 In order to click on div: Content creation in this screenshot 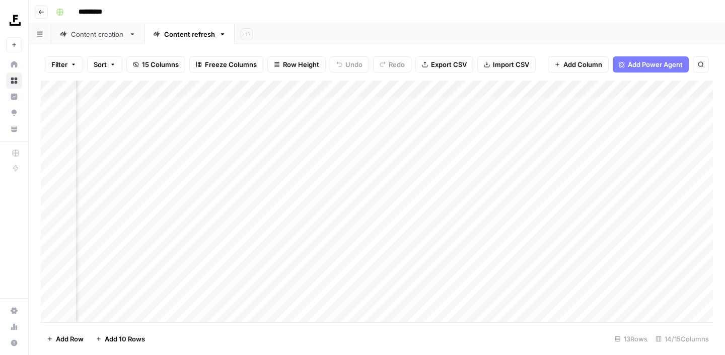, I will do `click(98, 34)`.